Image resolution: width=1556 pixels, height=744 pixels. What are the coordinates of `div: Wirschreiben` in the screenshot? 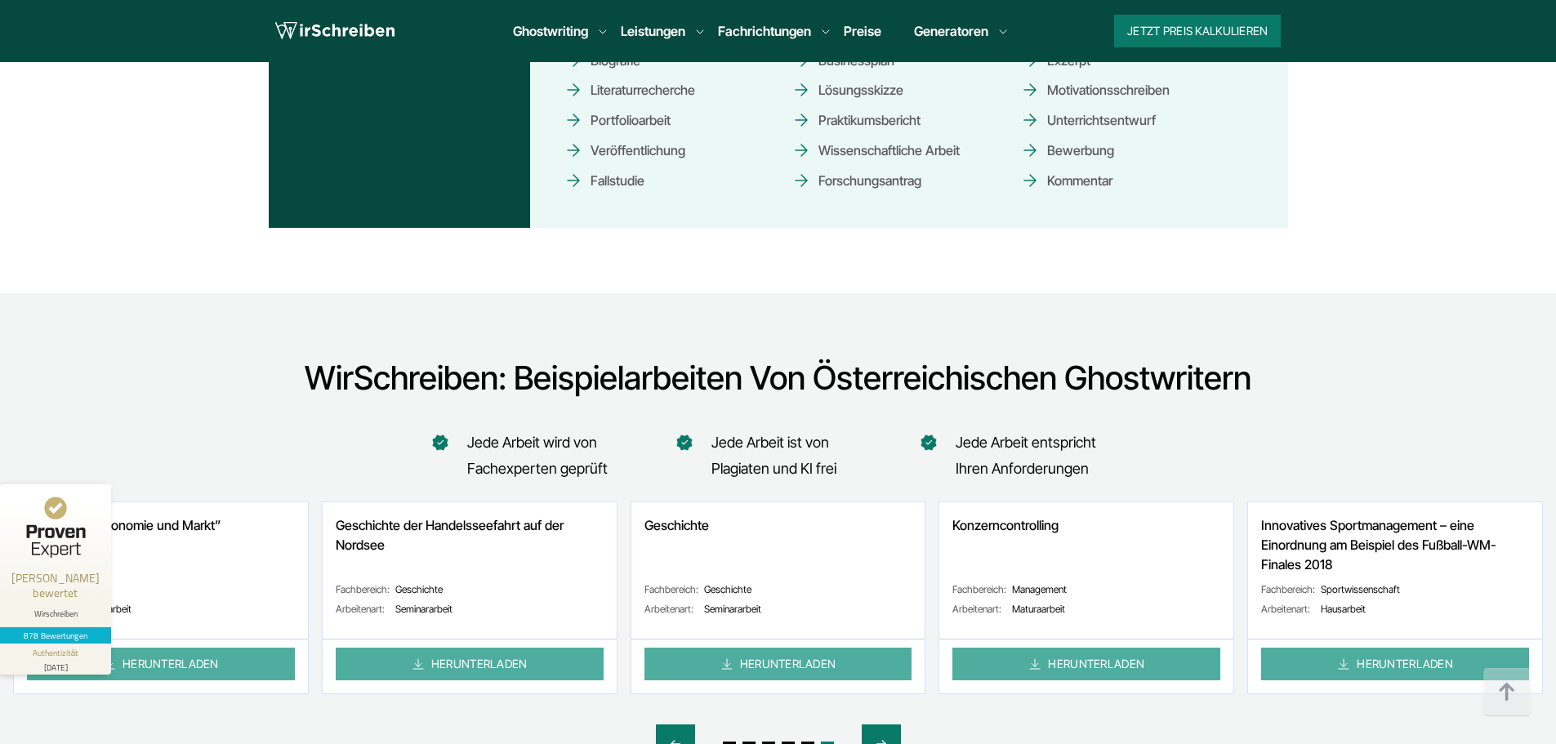 It's located at (56, 614).